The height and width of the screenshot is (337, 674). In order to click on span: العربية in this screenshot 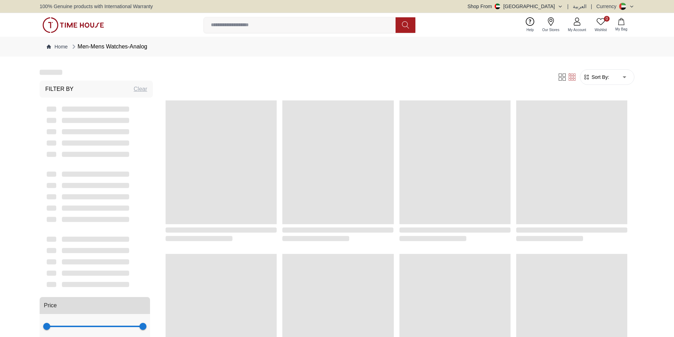, I will do `click(579, 6)`.